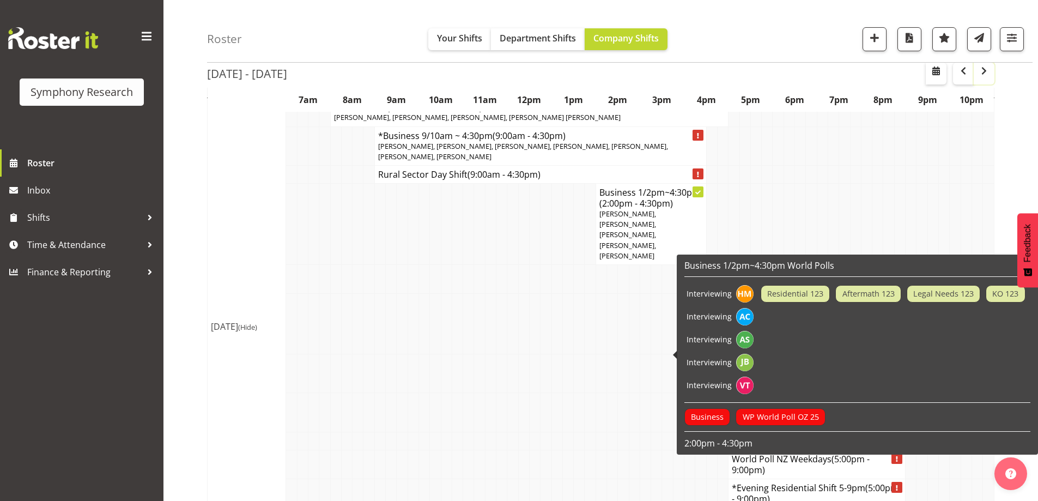 The height and width of the screenshot is (501, 1038). Describe the element at coordinates (1028, 250) in the screenshot. I see `button: Feedback - Show survey` at that location.